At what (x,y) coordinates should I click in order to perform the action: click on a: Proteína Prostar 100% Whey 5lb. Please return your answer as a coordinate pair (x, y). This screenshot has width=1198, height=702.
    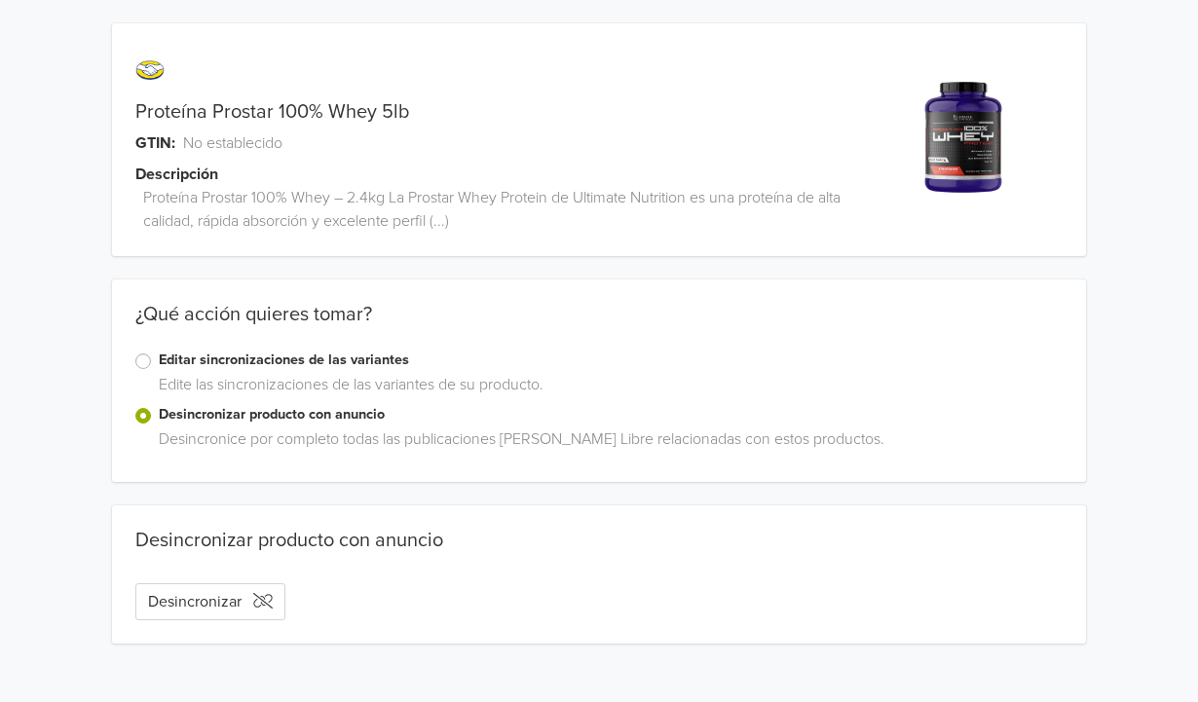
    Looking at the image, I should click on (272, 112).